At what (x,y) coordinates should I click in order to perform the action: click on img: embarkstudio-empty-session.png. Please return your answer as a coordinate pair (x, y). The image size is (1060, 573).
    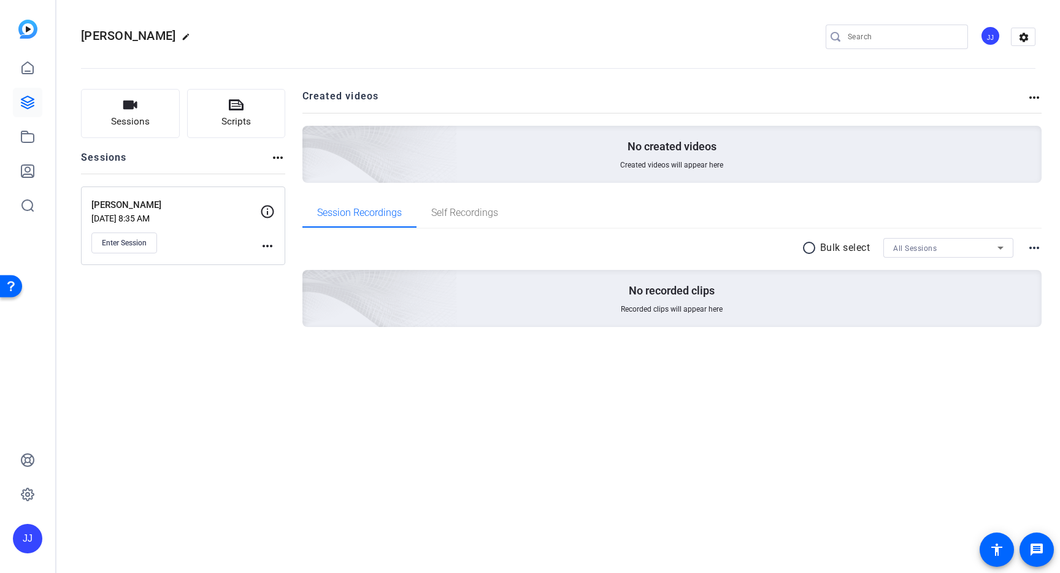
    Looking at the image, I should click on (311, 282).